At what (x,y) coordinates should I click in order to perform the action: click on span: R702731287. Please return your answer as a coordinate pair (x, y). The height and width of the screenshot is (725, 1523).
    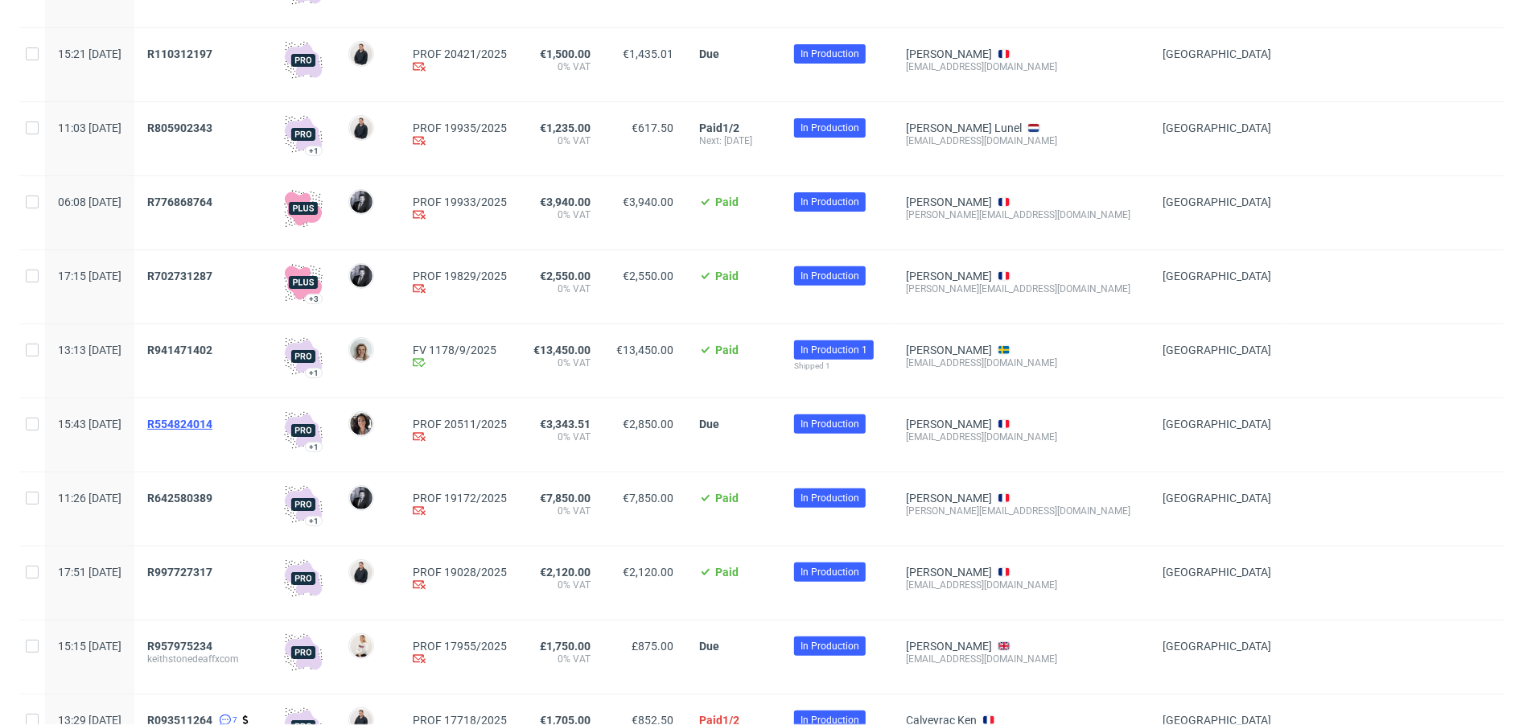
    Looking at the image, I should click on (179, 276).